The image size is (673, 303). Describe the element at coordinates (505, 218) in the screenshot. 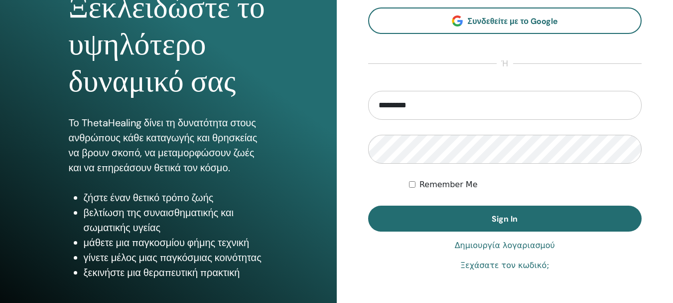

I see `button: Sign In` at that location.